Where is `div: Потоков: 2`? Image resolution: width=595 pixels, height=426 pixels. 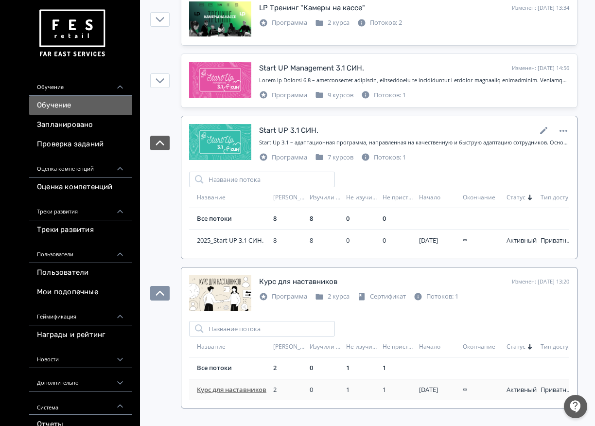 div: Потоков: 2 is located at coordinates (380, 23).